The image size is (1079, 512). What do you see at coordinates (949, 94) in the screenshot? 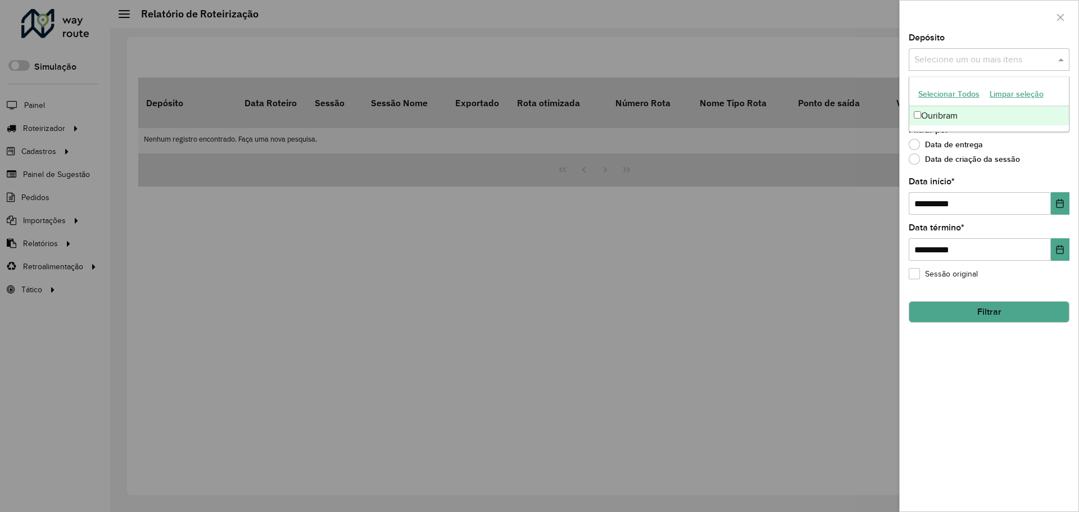
I see `button: Selecionar Todos` at bounding box center [949, 94].